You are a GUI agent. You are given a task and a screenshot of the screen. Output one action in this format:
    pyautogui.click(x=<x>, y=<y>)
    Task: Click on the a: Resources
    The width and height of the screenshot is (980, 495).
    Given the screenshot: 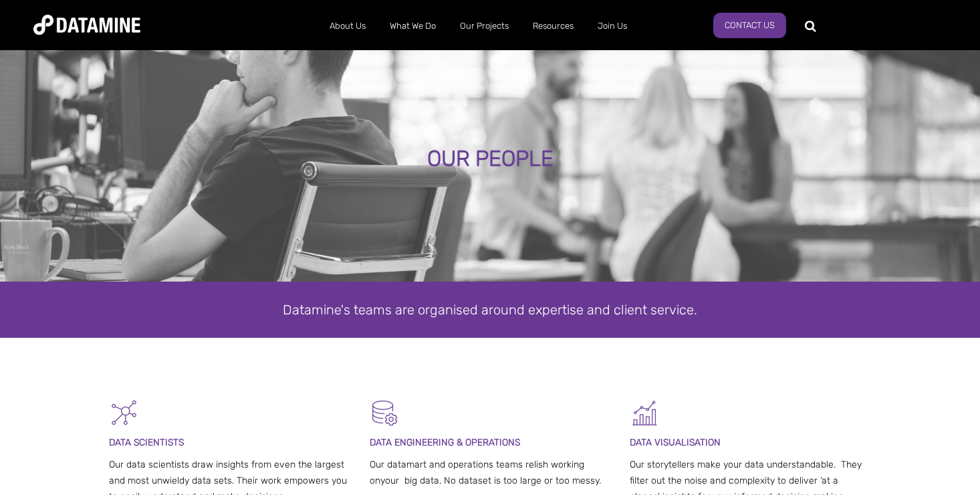 What is the action you would take?
    pyautogui.click(x=553, y=26)
    